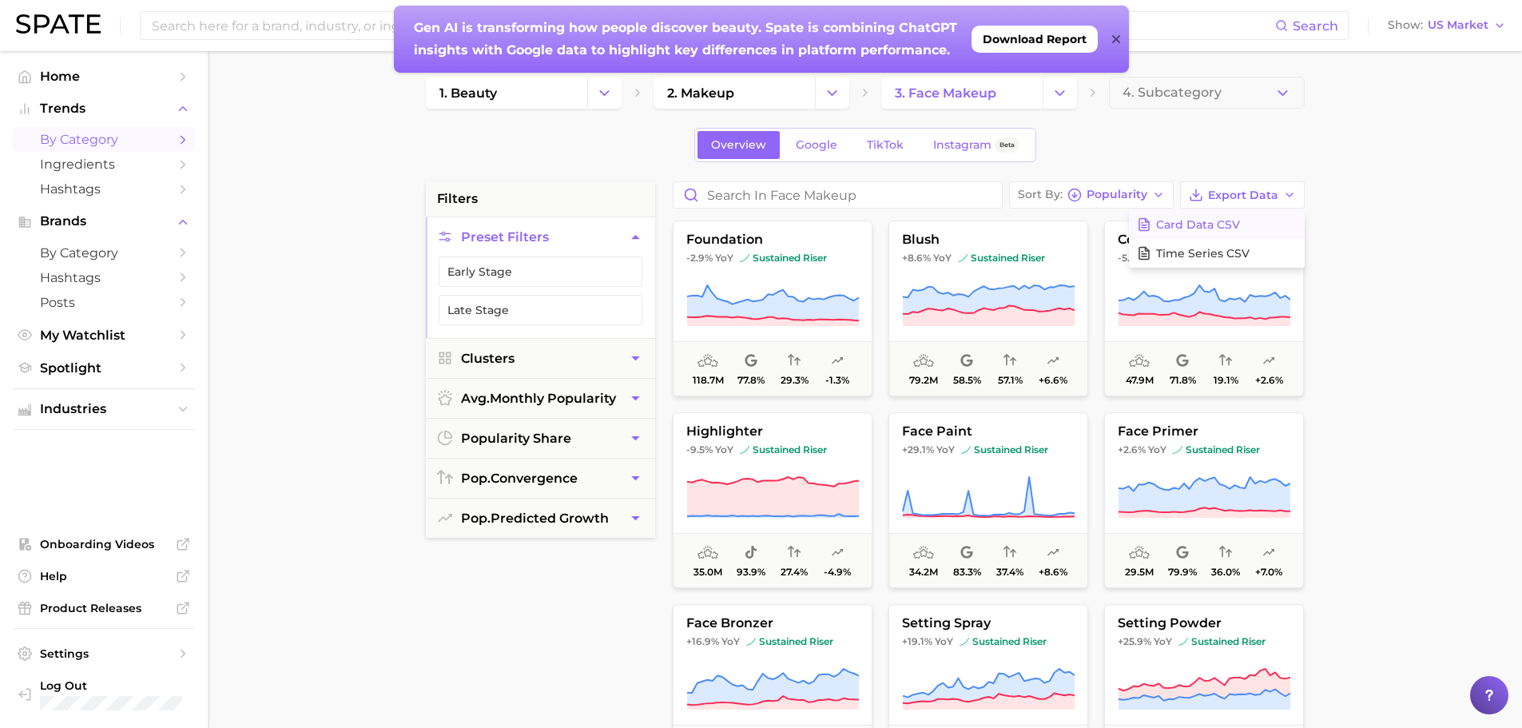  Describe the element at coordinates (104, 302) in the screenshot. I see `a: Posts` at that location.